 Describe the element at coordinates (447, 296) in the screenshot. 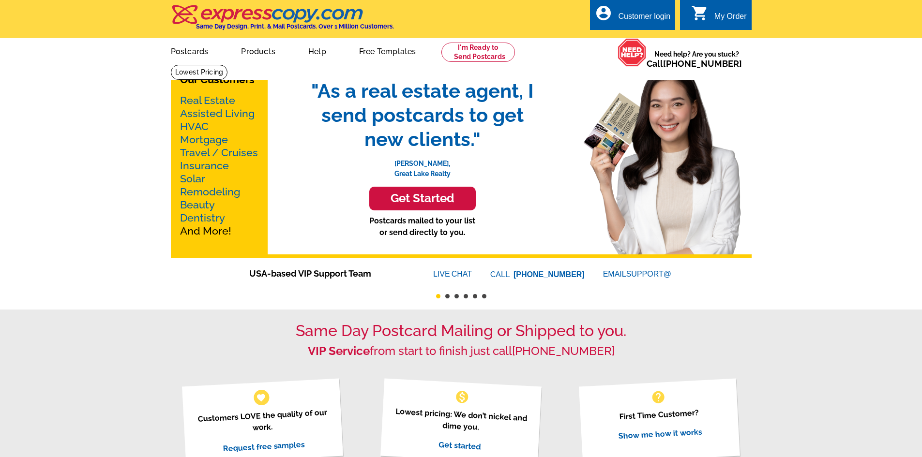

I see `button: 2 of 6` at that location.